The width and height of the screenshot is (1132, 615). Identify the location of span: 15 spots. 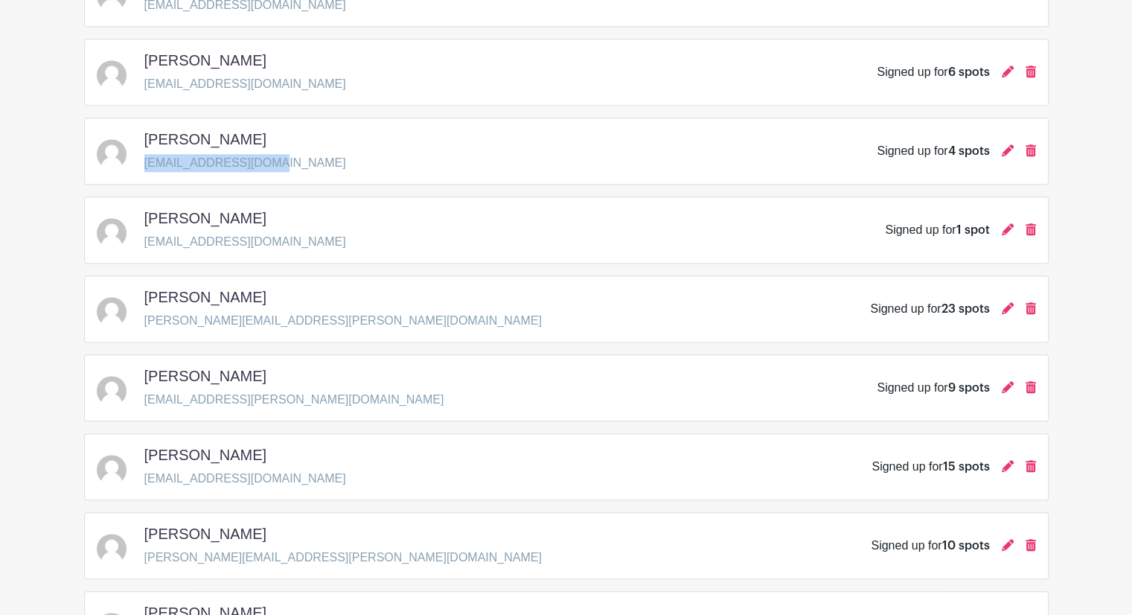
(966, 467).